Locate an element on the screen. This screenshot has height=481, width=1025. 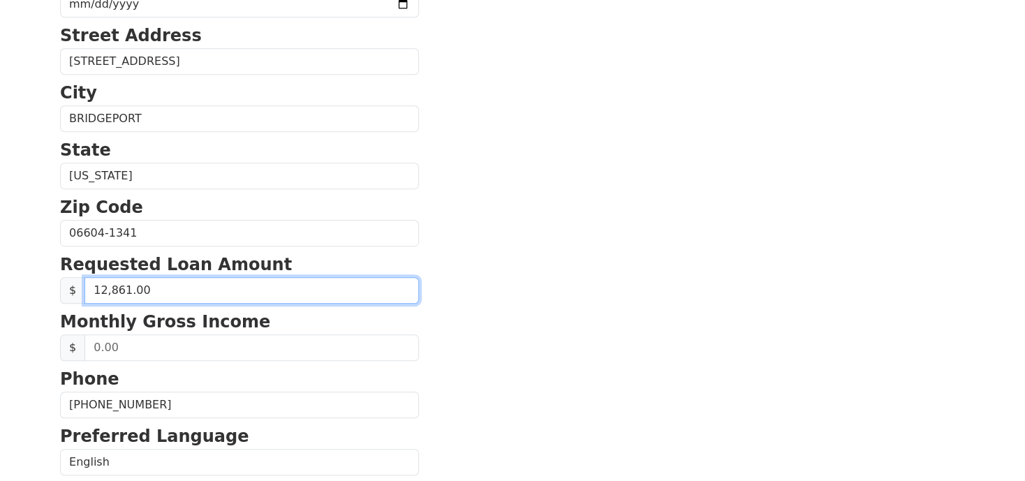
strong: Requested Loan Amount is located at coordinates (176, 265).